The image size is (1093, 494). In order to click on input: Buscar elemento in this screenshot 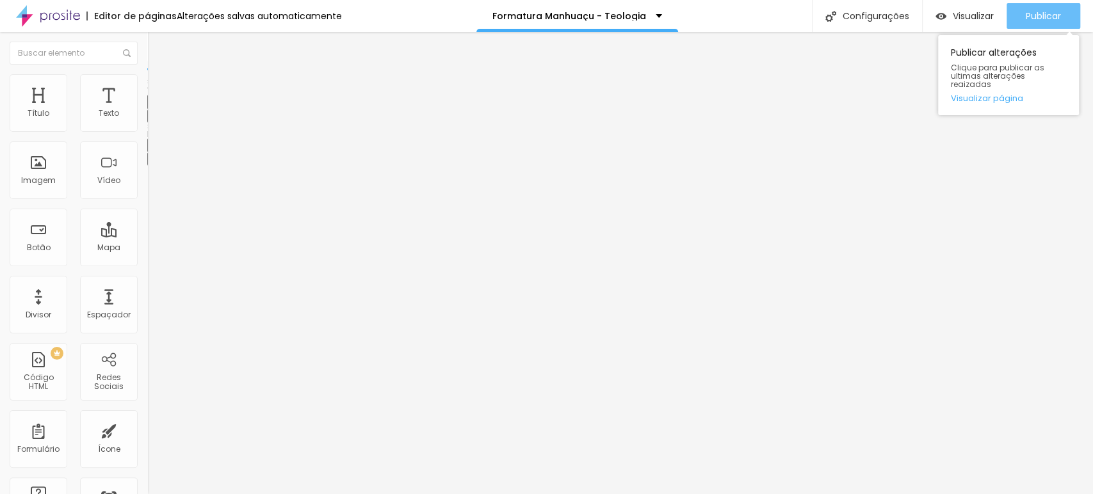, I will do `click(74, 53)`.